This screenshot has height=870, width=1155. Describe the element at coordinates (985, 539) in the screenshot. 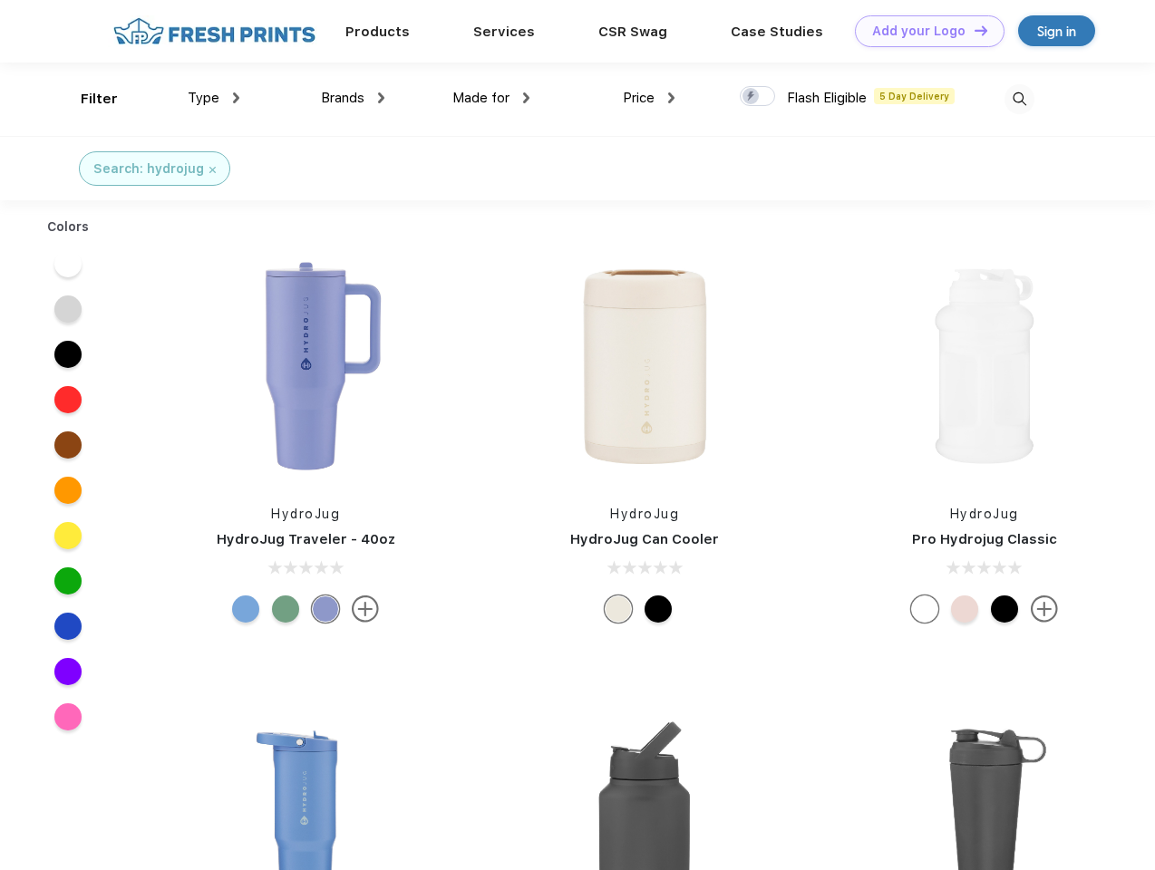

I see `a: Pro Hydrojug Classic` at that location.